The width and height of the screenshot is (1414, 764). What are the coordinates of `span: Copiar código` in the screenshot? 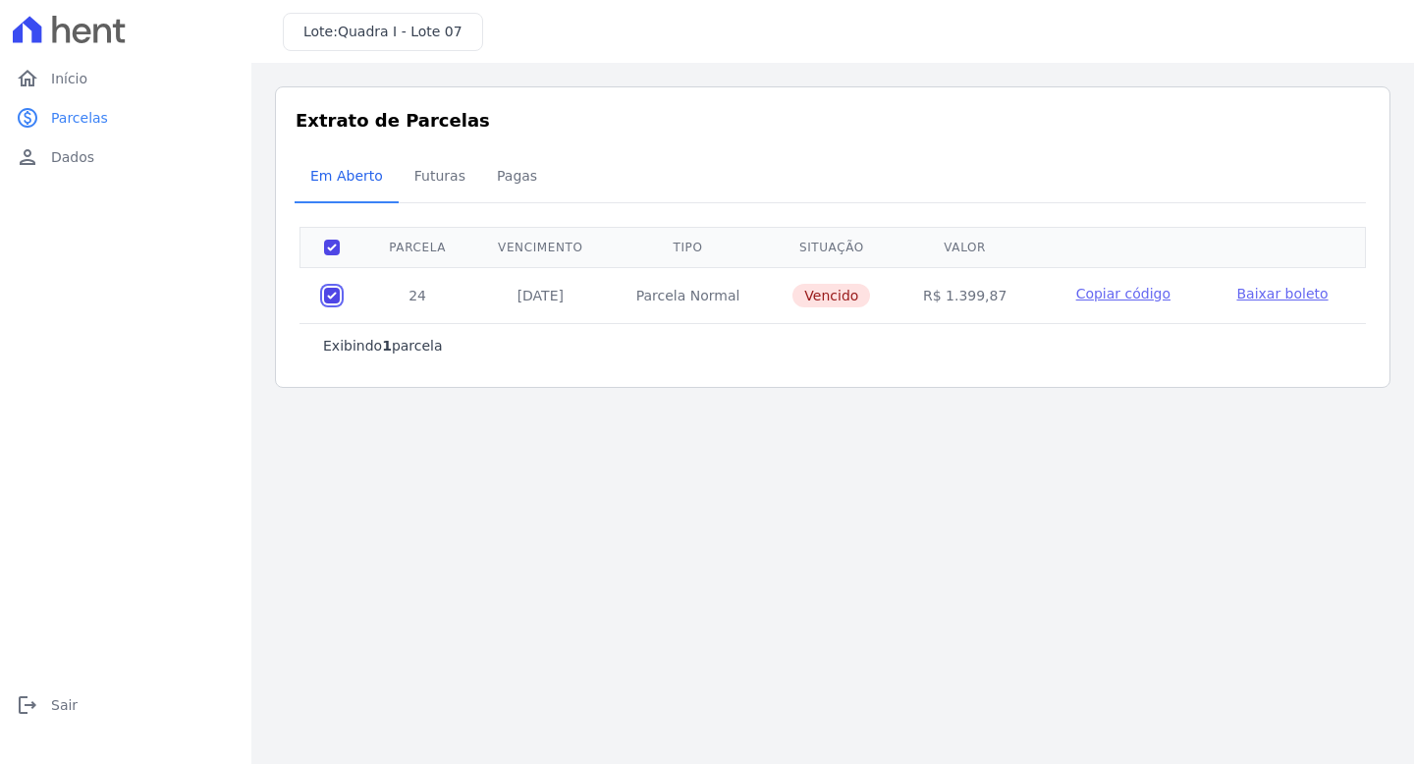 It's located at (1123, 294).